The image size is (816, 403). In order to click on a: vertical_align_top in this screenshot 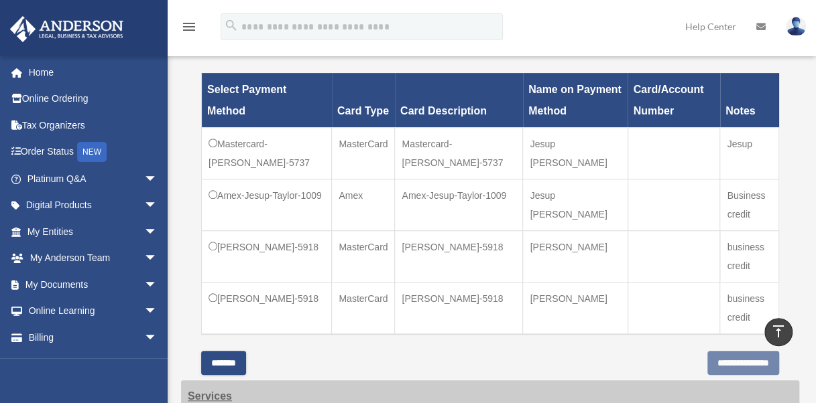, I will do `click(778, 332)`.